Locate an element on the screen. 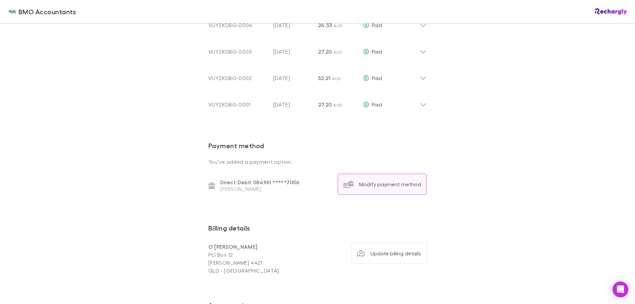  h3: Payment method is located at coordinates (317, 147).